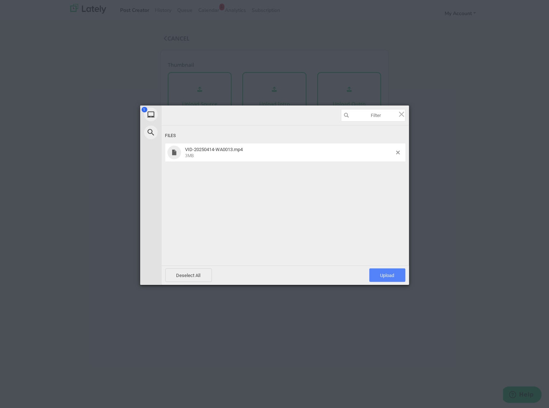  Describe the element at coordinates (373, 115) in the screenshot. I see `input: Filter` at that location.